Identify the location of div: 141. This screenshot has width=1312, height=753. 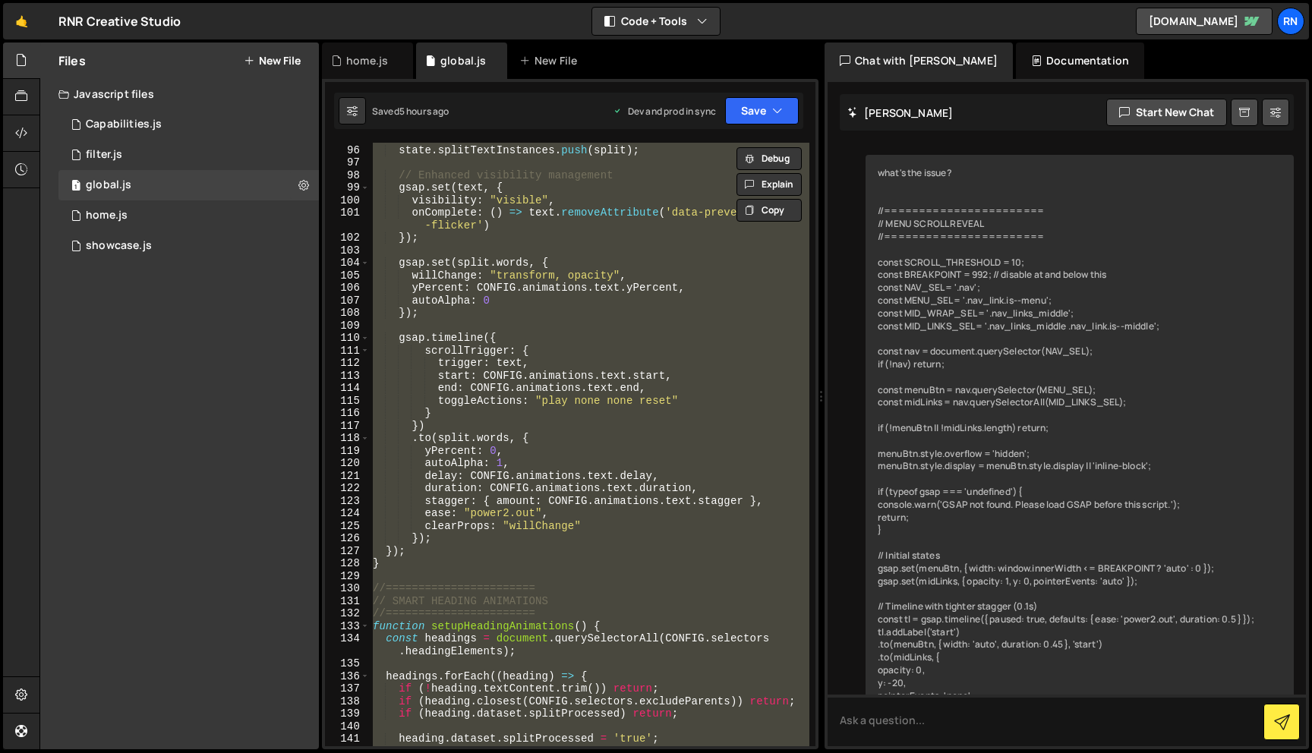
(347, 739).